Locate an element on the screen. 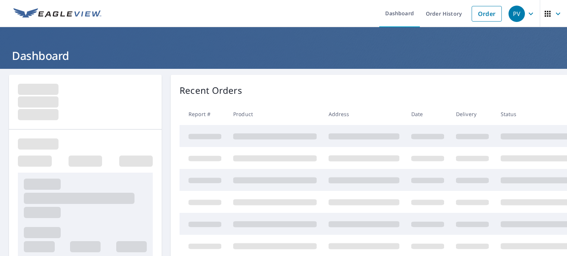 The height and width of the screenshot is (256, 567). h1: Dashboard is located at coordinates (283, 56).